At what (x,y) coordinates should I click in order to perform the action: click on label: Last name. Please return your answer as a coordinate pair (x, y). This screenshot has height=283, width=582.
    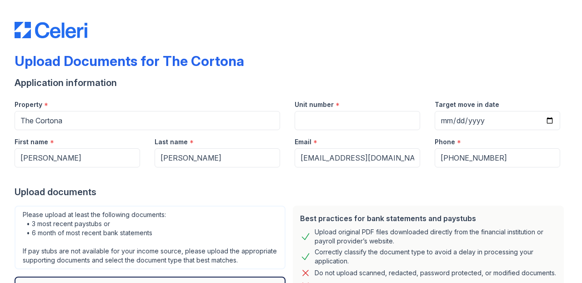
    Looking at the image, I should click on (171, 142).